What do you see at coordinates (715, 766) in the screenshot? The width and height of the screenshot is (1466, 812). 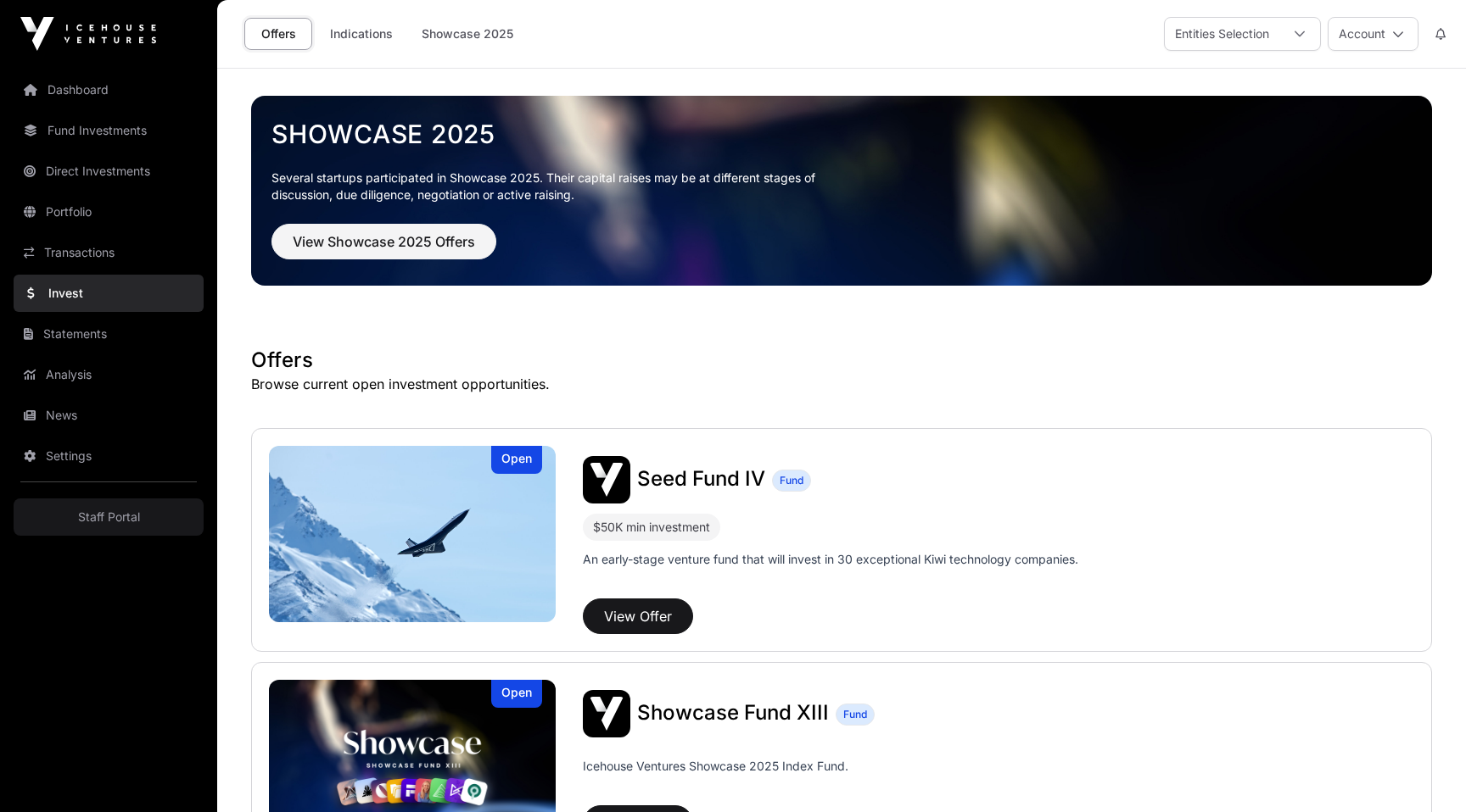 I see `p: Icehouse Ventures Showcase 2025 Index Fund.` at bounding box center [715, 766].